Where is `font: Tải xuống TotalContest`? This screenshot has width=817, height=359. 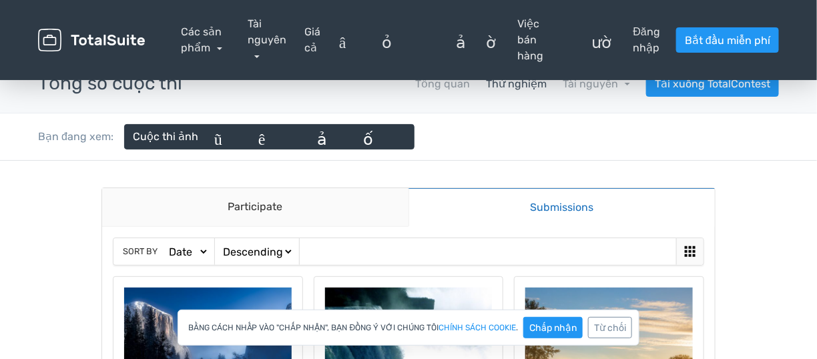
font: Tải xuống TotalContest is located at coordinates (712, 83).